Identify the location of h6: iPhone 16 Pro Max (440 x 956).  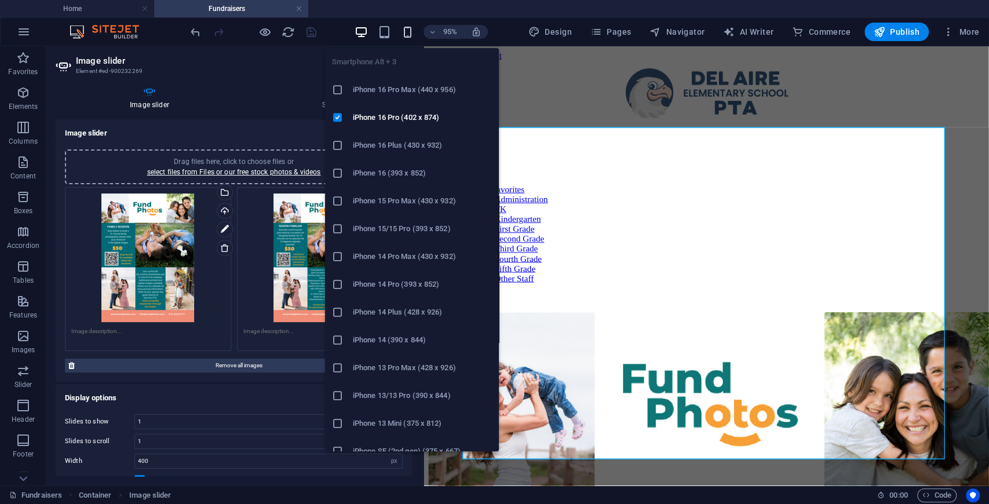
(422, 90).